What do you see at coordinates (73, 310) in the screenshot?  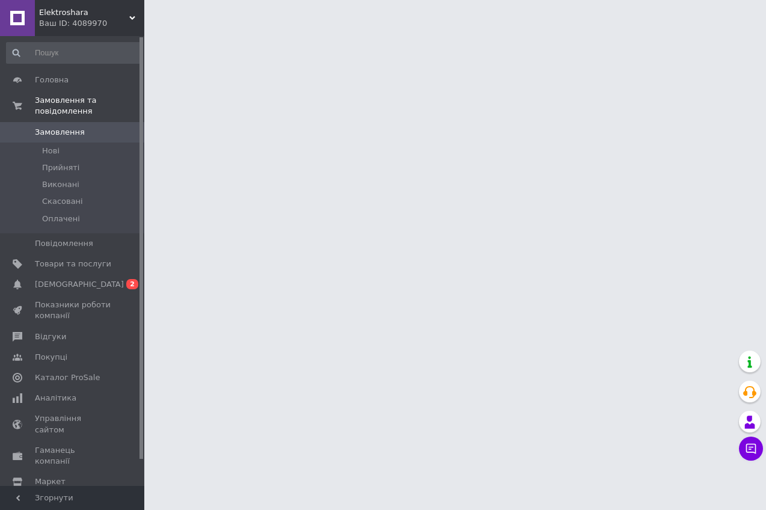 I see `span: Показники роботи компанії` at bounding box center [73, 310].